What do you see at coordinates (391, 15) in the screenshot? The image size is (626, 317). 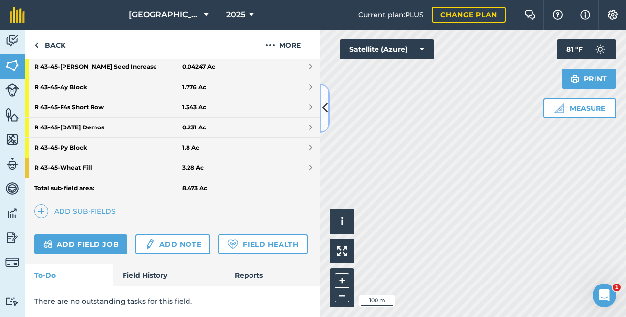 I see `span: Current plan : PLUS` at bounding box center [391, 15].